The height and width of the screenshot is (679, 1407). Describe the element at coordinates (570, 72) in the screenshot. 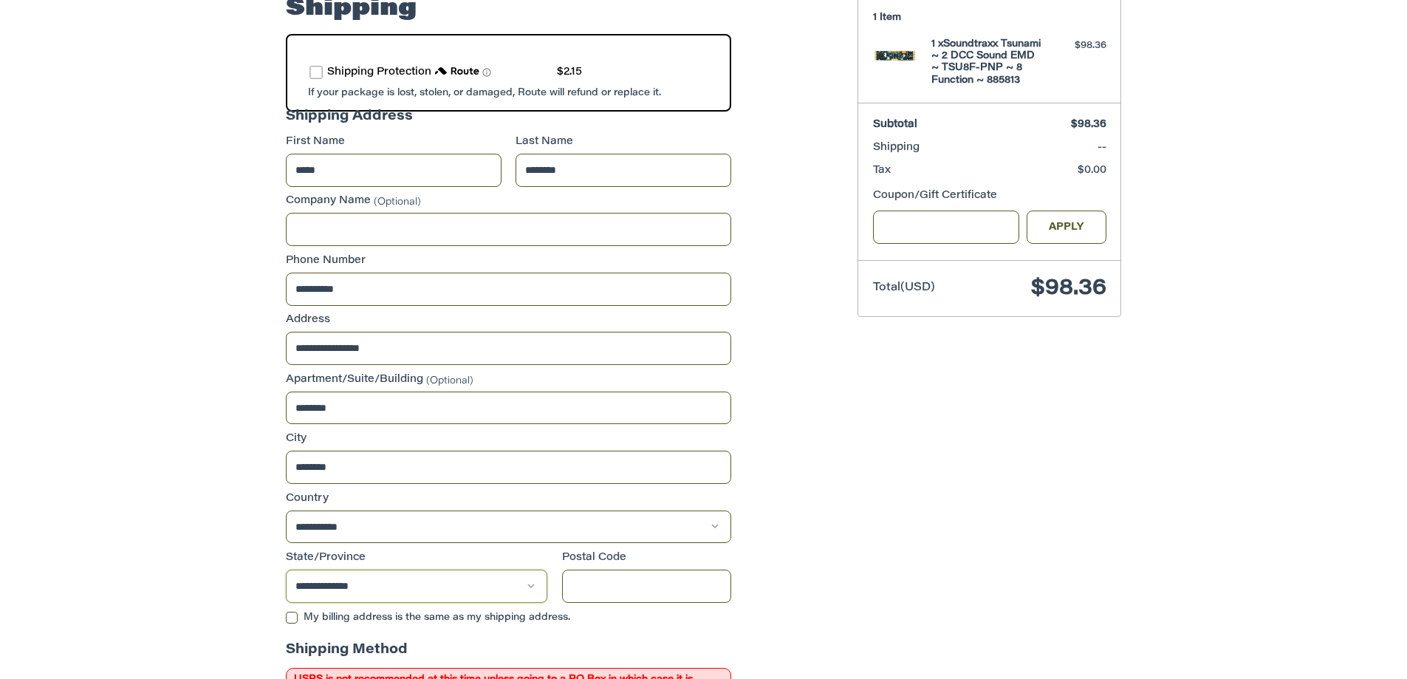

I see `div: $2.15` at that location.